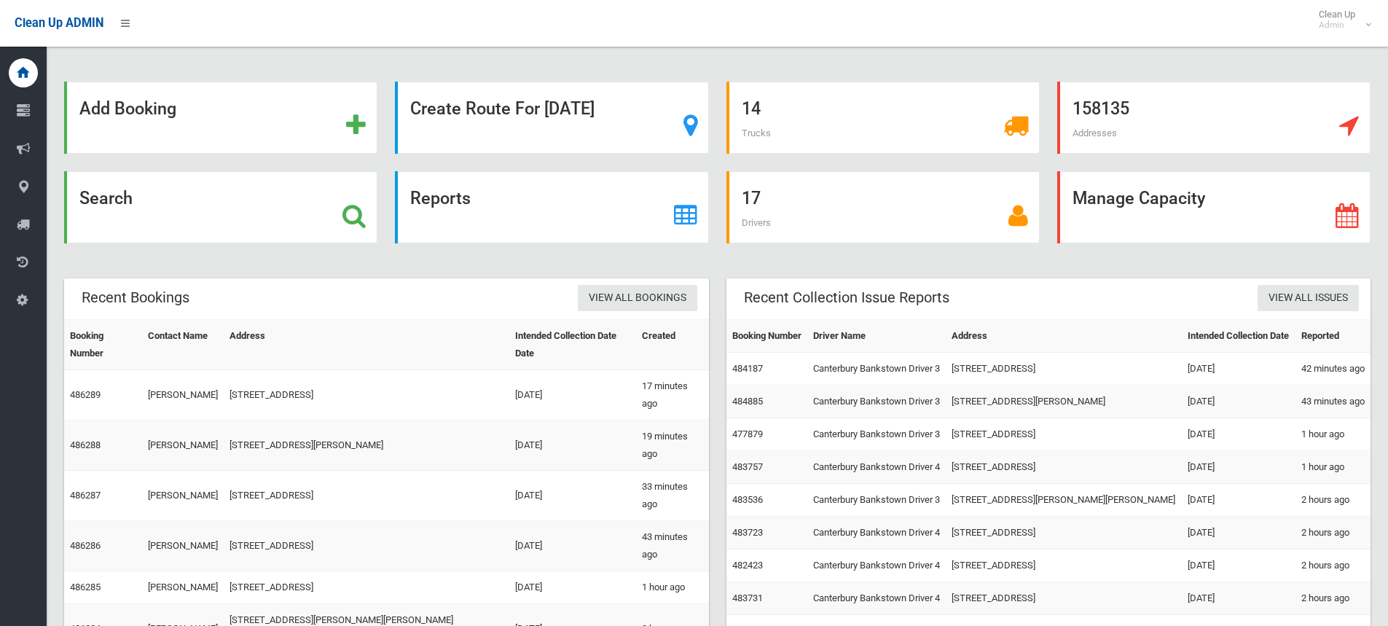 The width and height of the screenshot is (1388, 626). Describe the element at coordinates (638, 298) in the screenshot. I see `a: View All Bookings` at that location.